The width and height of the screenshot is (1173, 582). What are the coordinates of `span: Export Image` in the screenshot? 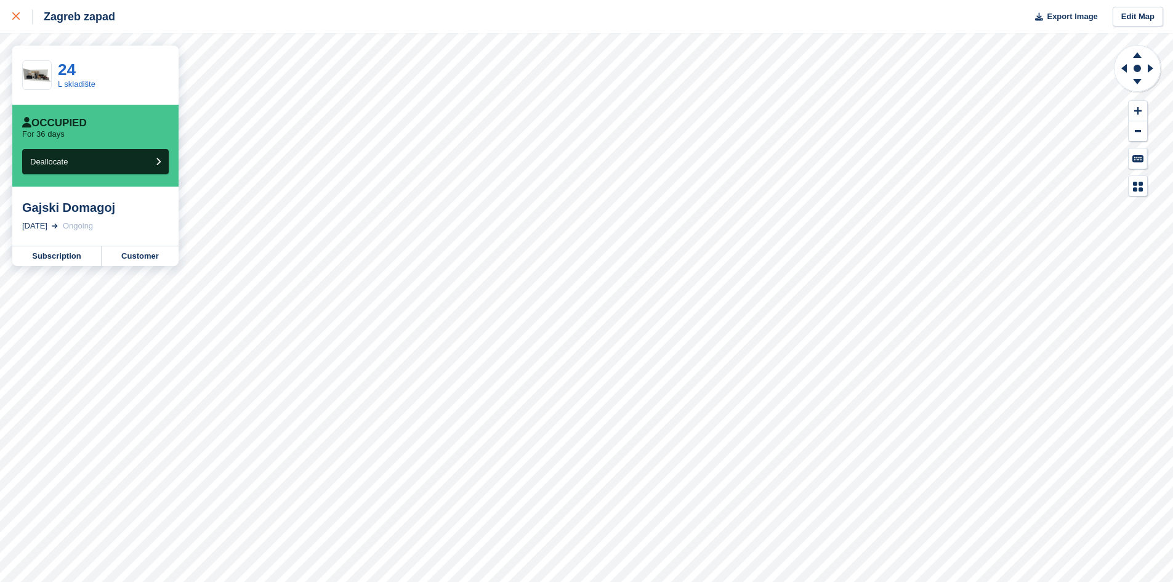 It's located at (1072, 17).